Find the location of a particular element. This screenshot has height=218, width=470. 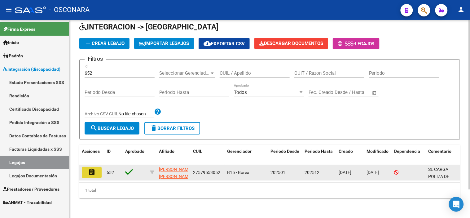

span: Dependencia is located at coordinates (408, 151).